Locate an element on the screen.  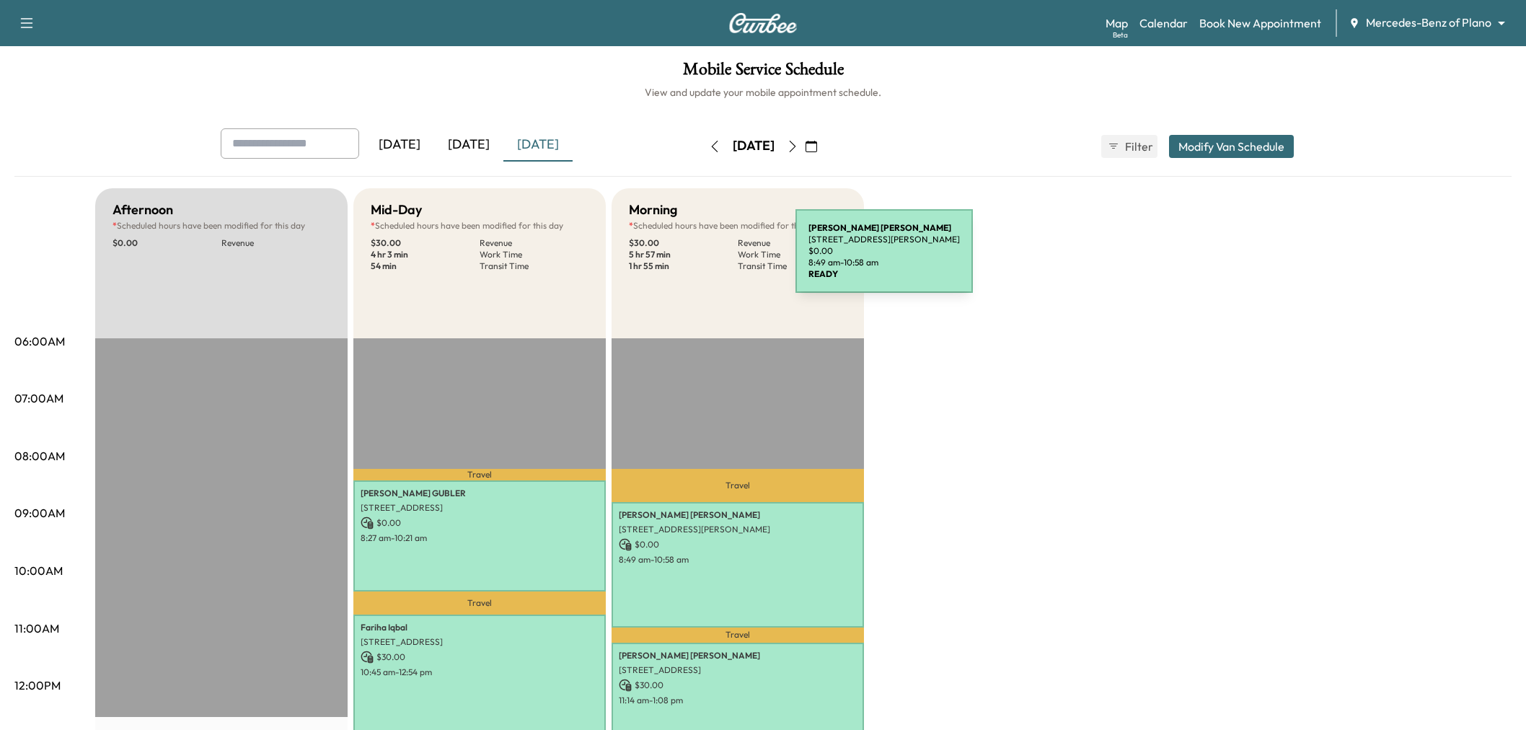
div: Beta is located at coordinates (1120, 35).